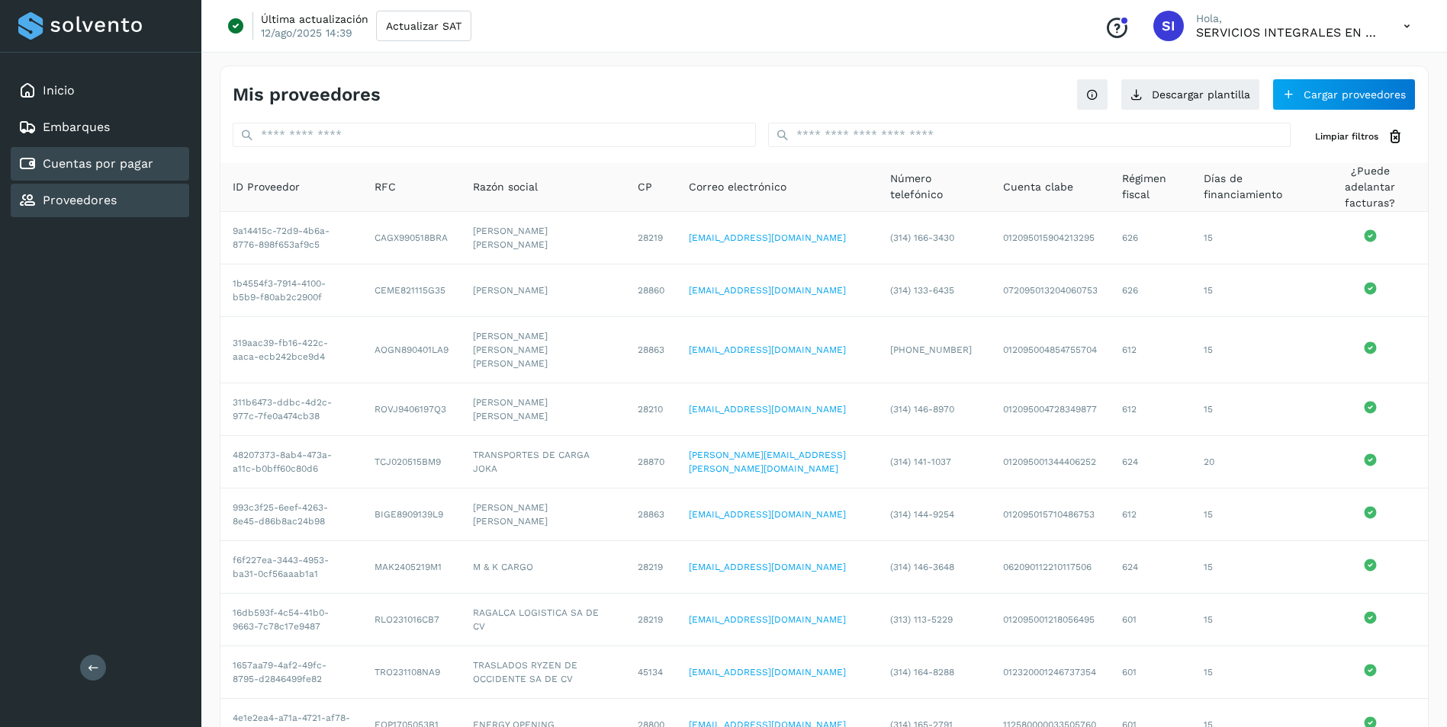 The width and height of the screenshot is (1447, 727). I want to click on span: Razón social, so click(505, 187).